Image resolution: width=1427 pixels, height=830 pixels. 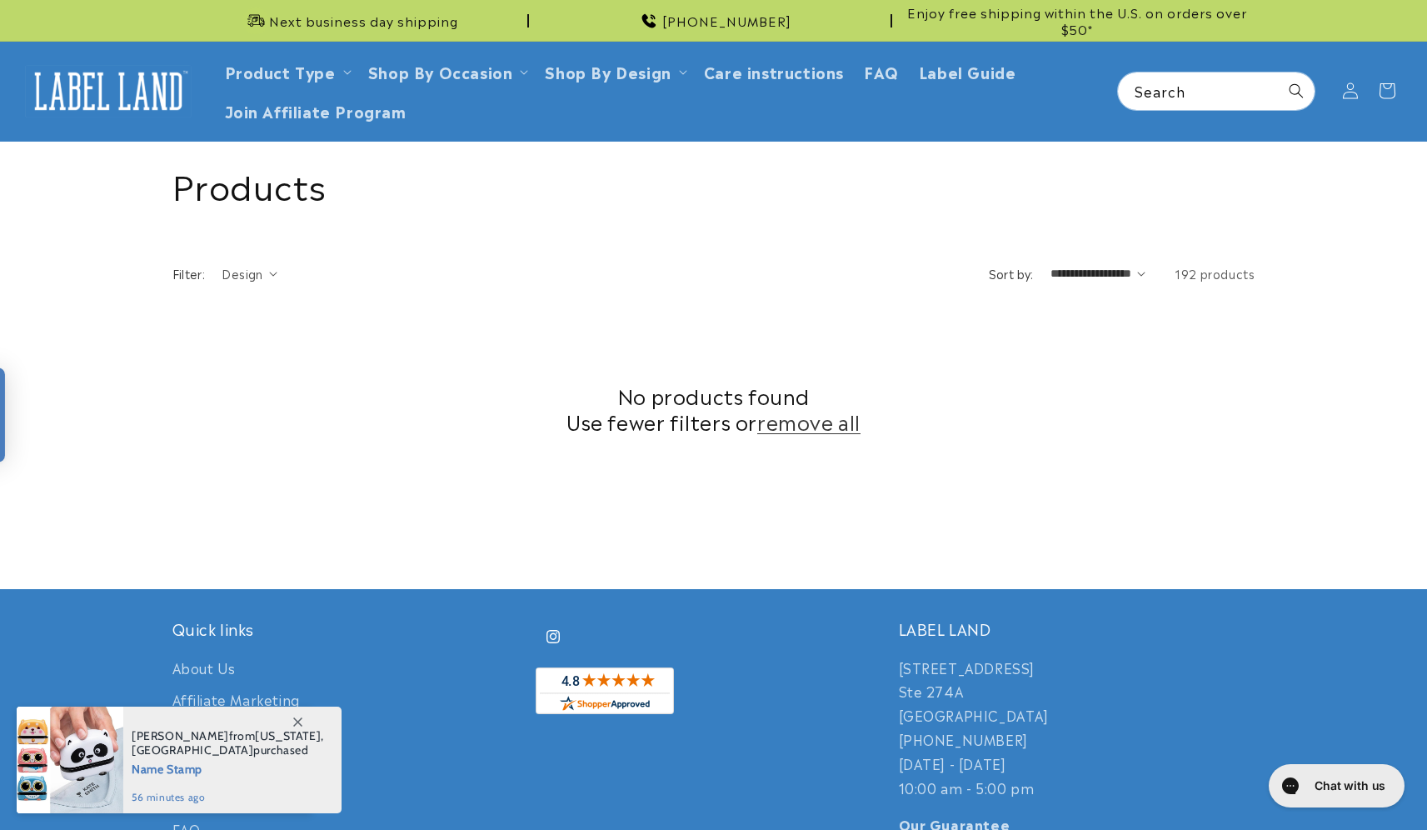 I want to click on a: Affiliate Marketing, so click(x=236, y=699).